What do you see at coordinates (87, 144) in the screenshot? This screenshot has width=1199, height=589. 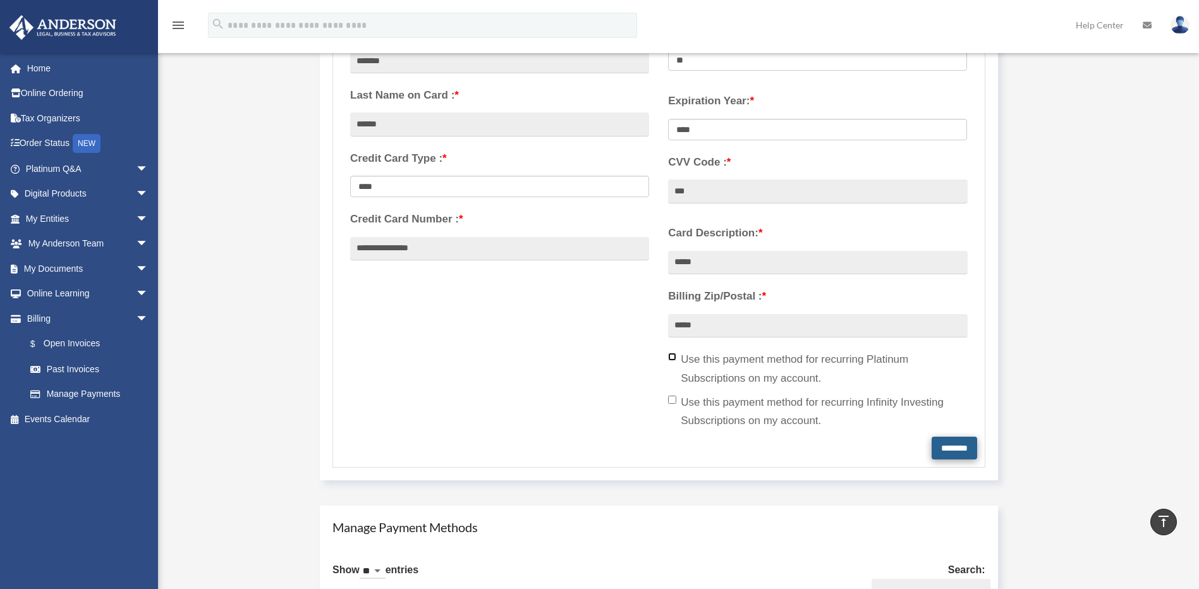 I see `div: NEW` at bounding box center [87, 144].